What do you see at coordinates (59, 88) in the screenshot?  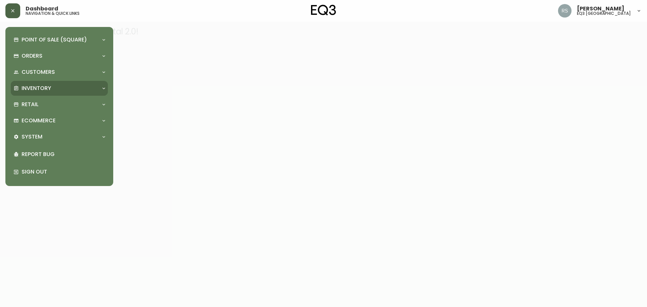 I see `div: Inventory` at bounding box center [59, 88].